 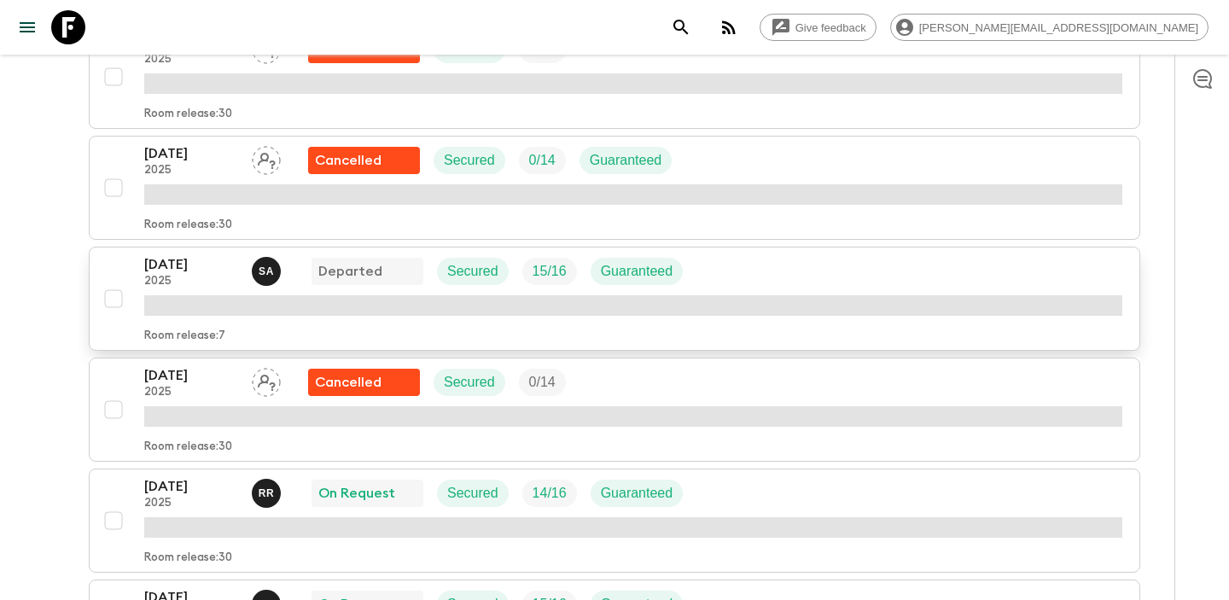 What do you see at coordinates (831, 27) in the screenshot?
I see `span: Give feedback` at bounding box center [831, 27].